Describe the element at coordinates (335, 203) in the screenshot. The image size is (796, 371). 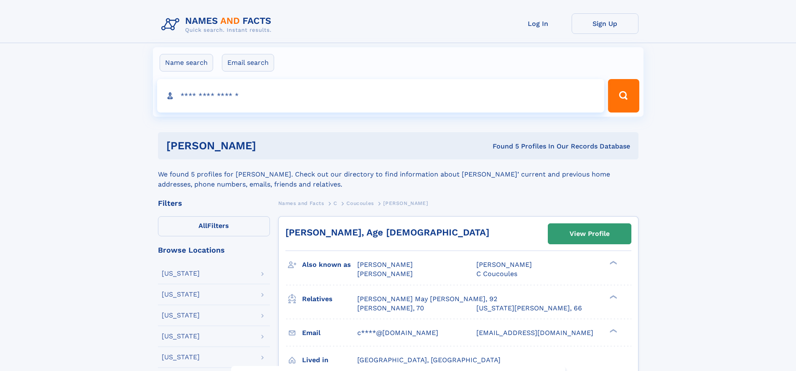
I see `span: C` at that location.